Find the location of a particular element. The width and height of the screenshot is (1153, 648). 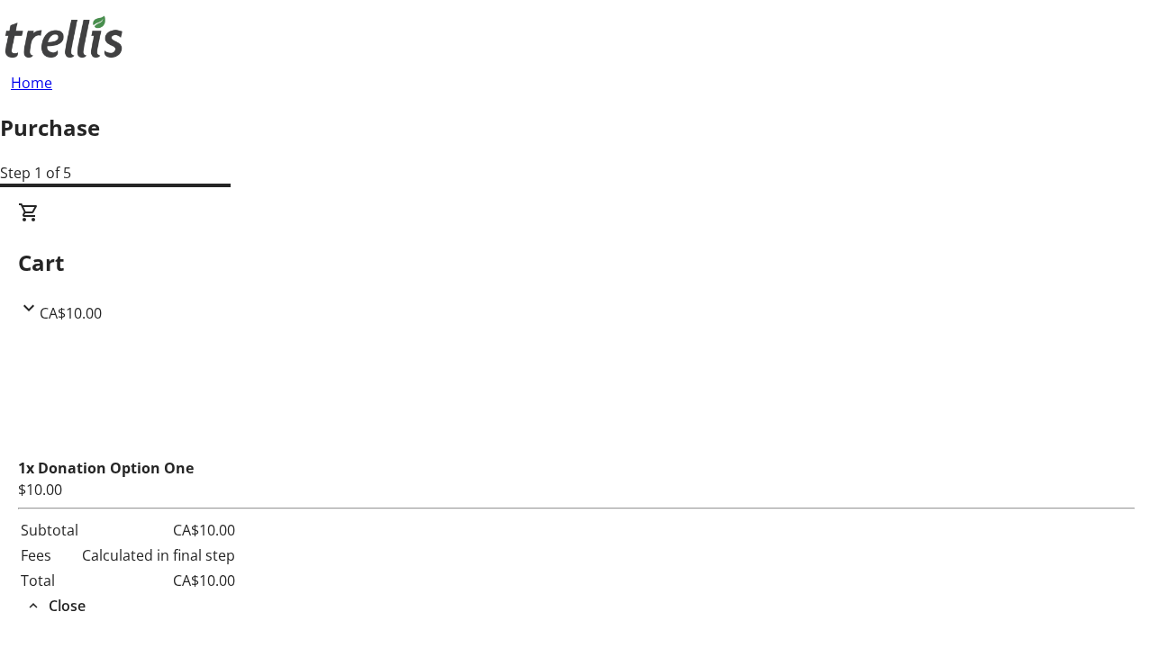

td: Subtotal is located at coordinates (50, 530).